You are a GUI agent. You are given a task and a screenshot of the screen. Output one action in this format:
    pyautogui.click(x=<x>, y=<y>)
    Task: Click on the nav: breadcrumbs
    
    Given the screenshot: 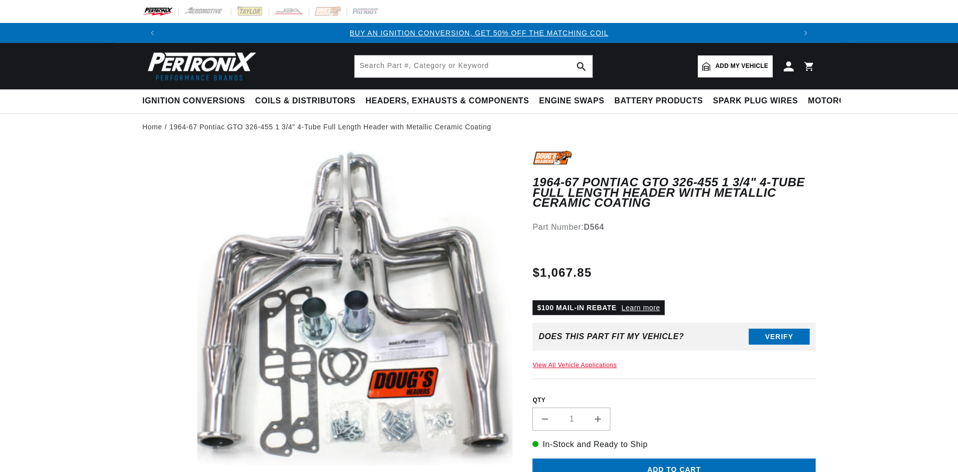 What is the action you would take?
    pyautogui.click(x=479, y=127)
    